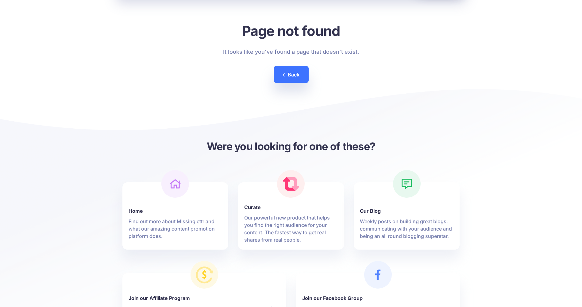  I want to click on p: Find out more about Missinglettr and what our amazing content promotion platform does., so click(175, 229).